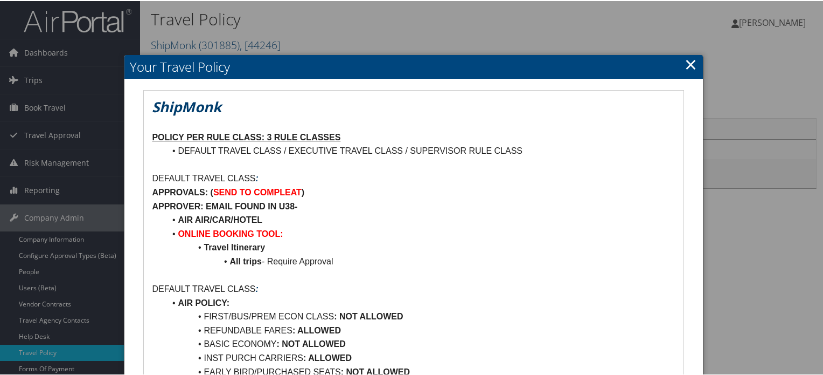  I want to click on strong: AIR AIR/CAR/HOTEL, so click(220, 218).